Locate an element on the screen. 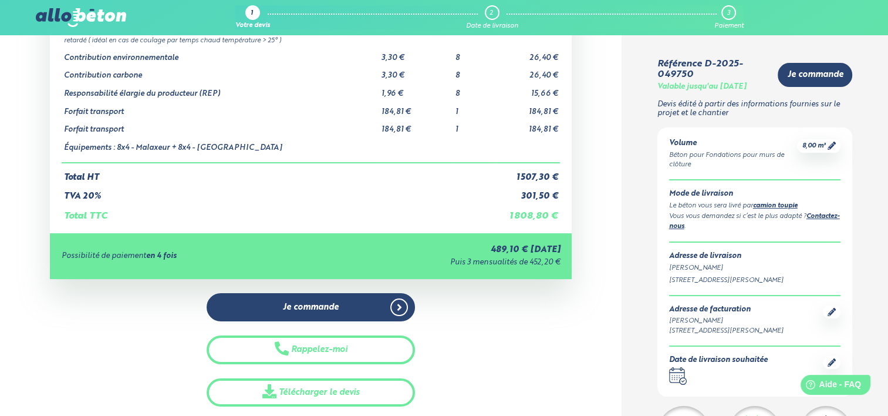  div: 1 is located at coordinates (252, 13).